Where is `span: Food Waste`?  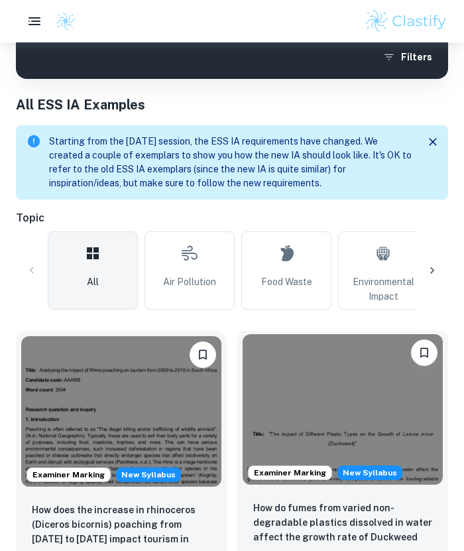
span: Food Waste is located at coordinates (286, 282).